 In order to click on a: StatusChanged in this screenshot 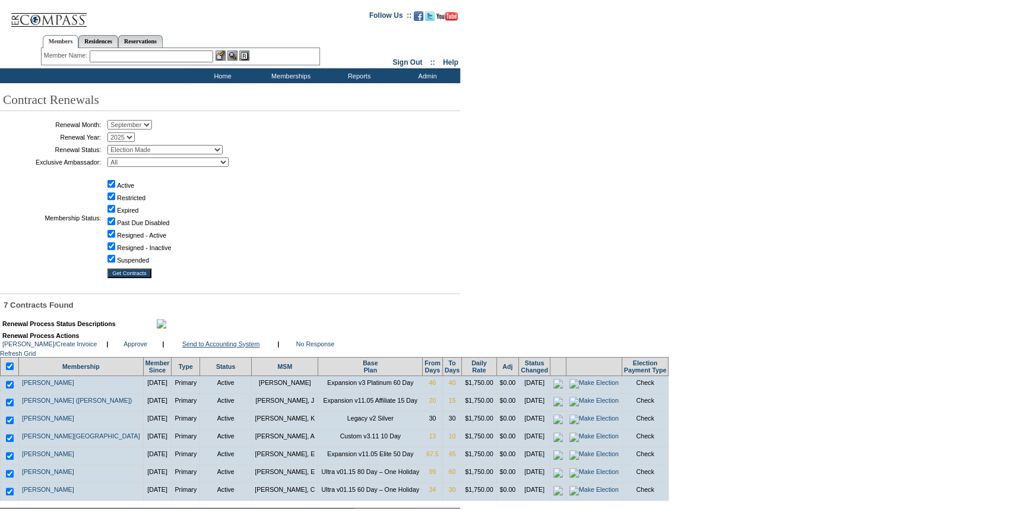, I will do `click(534, 366)`.